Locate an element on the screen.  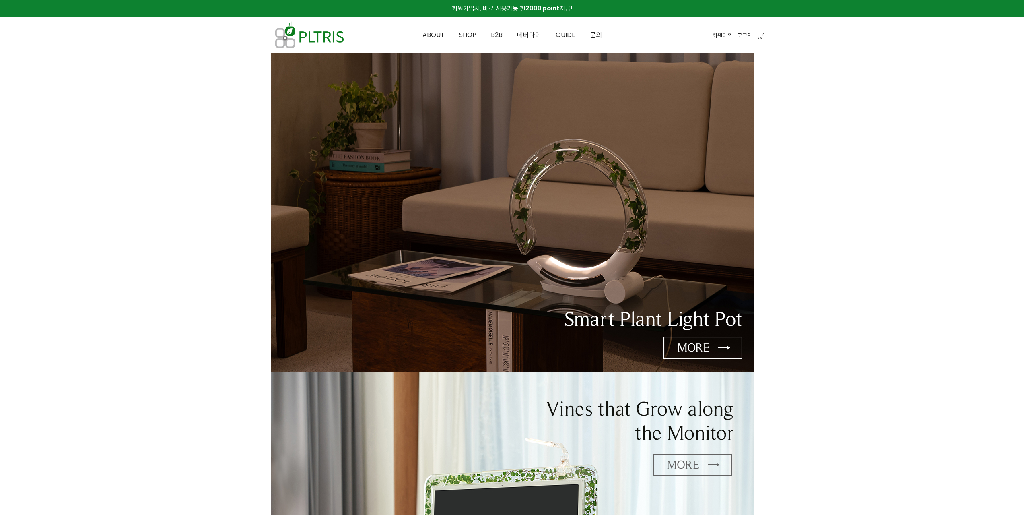
span: GUIDE is located at coordinates (565, 35).